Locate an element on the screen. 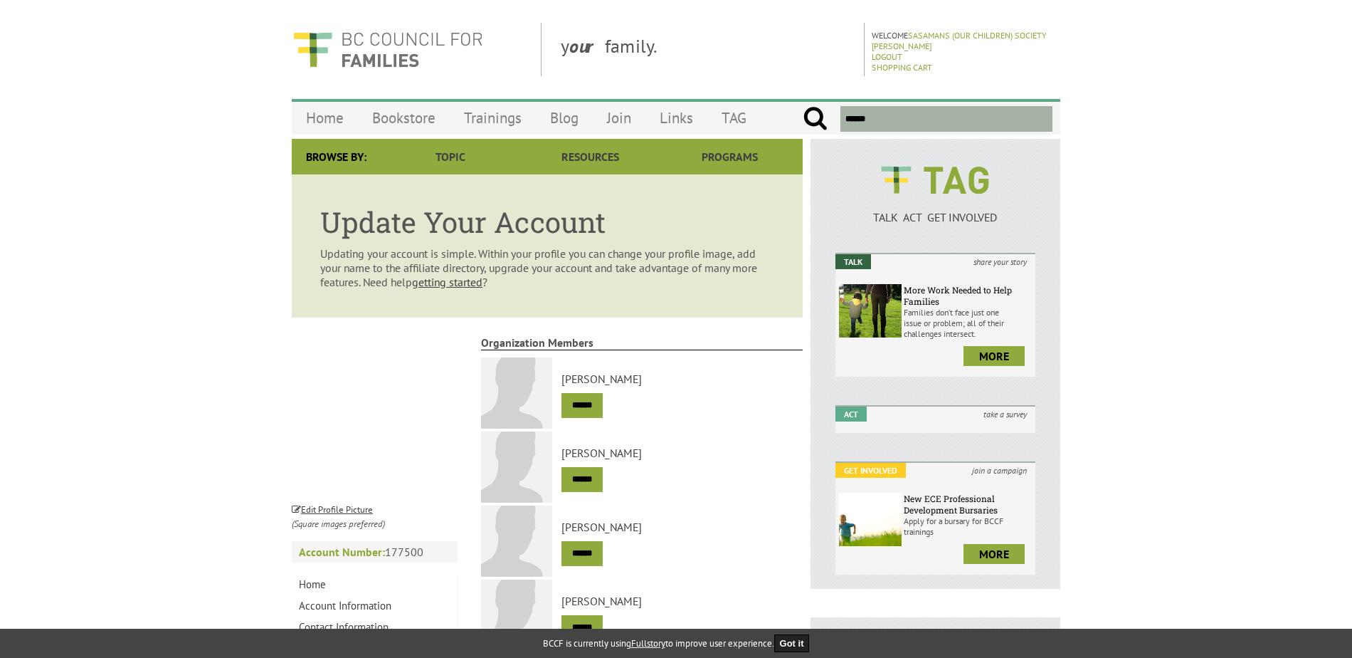  h1: Update Your Account is located at coordinates (547, 221).